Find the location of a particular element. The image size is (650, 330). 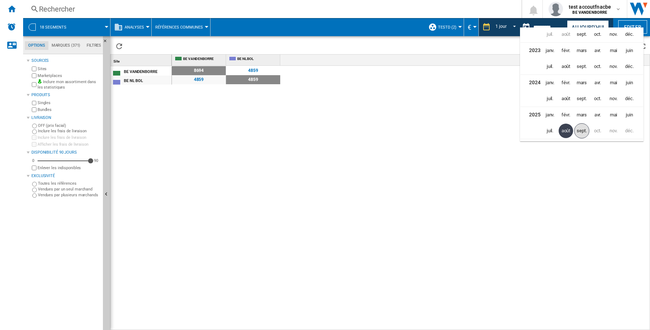

td: November 2022 is located at coordinates (613, 34).